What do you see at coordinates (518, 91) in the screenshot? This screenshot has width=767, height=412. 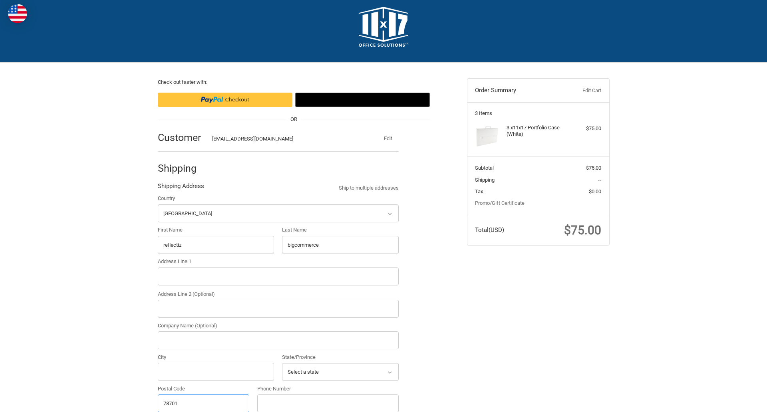 I see `h3: Order Summary` at bounding box center [518, 91].